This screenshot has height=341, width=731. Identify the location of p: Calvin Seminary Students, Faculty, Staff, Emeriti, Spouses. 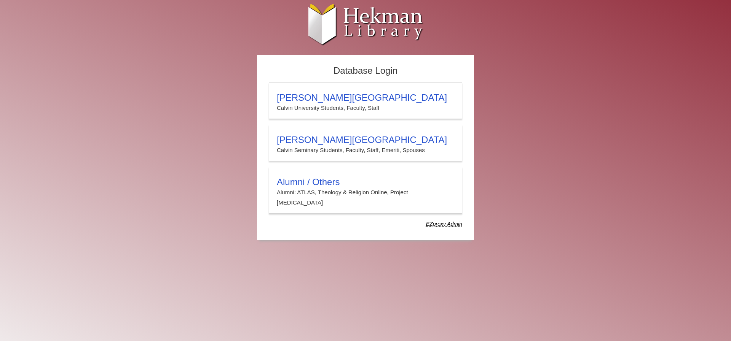
(365, 150).